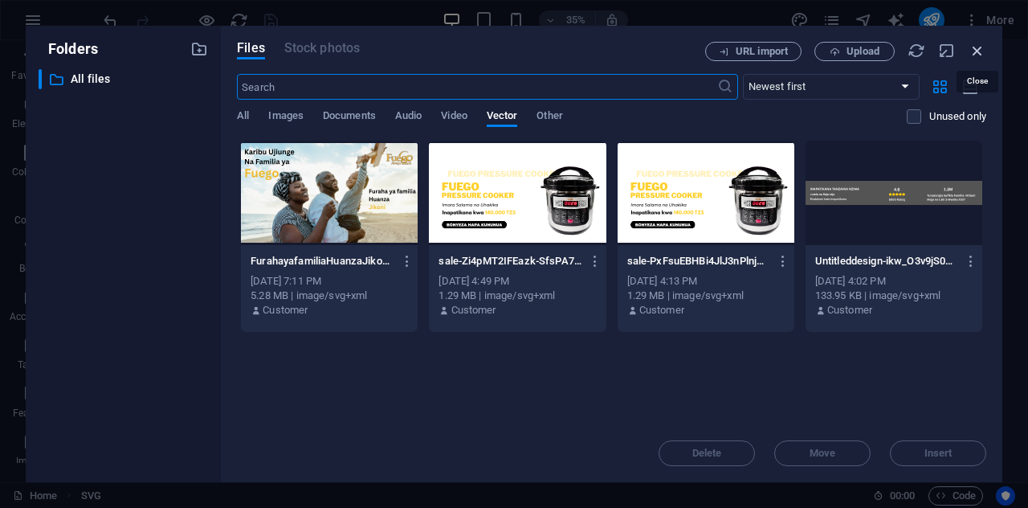 Image resolution: width=1028 pixels, height=508 pixels. What do you see at coordinates (408, 117) in the screenshot?
I see `span: Audio` at bounding box center [408, 117].